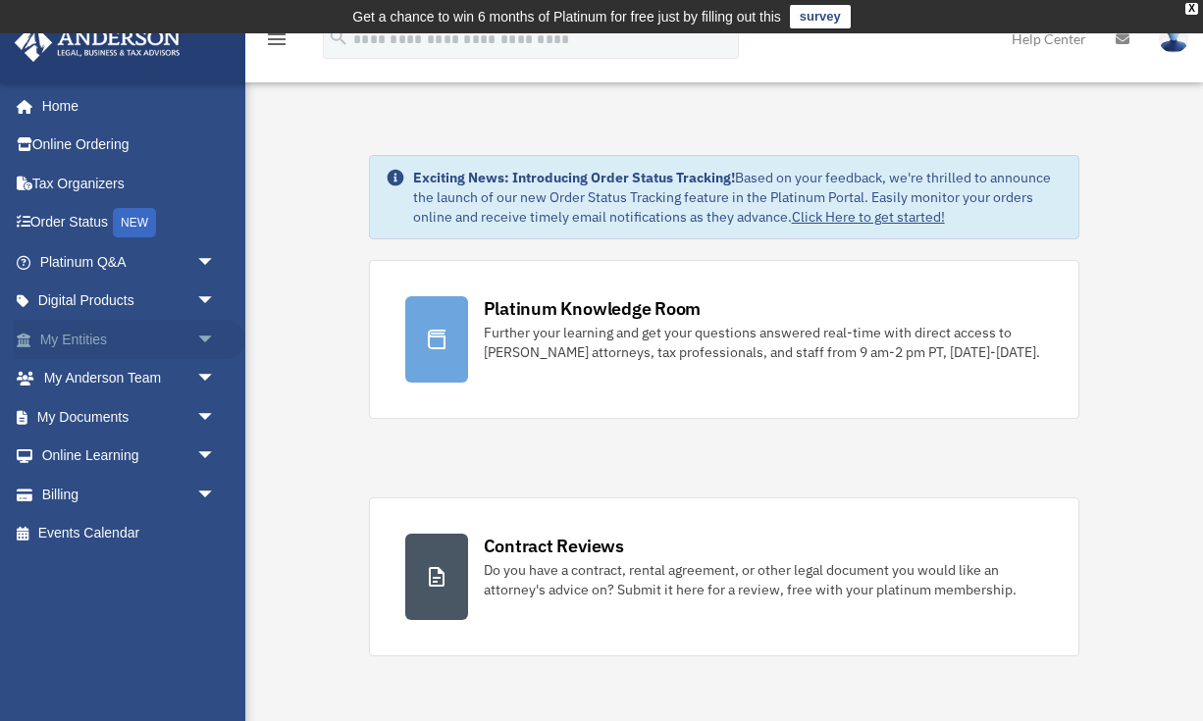  What do you see at coordinates (130, 456) in the screenshot?
I see `a: Online Learningarrow_drop_down` at bounding box center [130, 456].